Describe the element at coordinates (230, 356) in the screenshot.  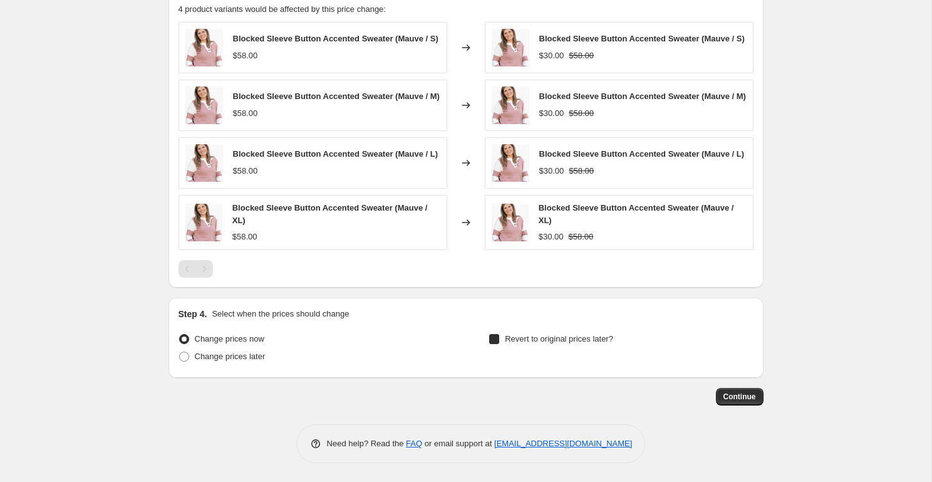
I see `span: Change prices later` at that location.